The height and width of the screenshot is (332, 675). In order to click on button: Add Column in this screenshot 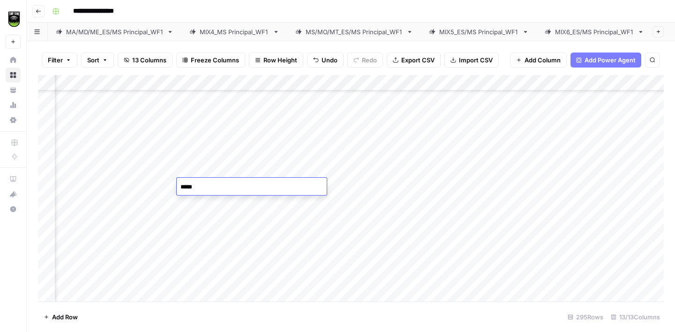, I will do `click(538, 60)`.